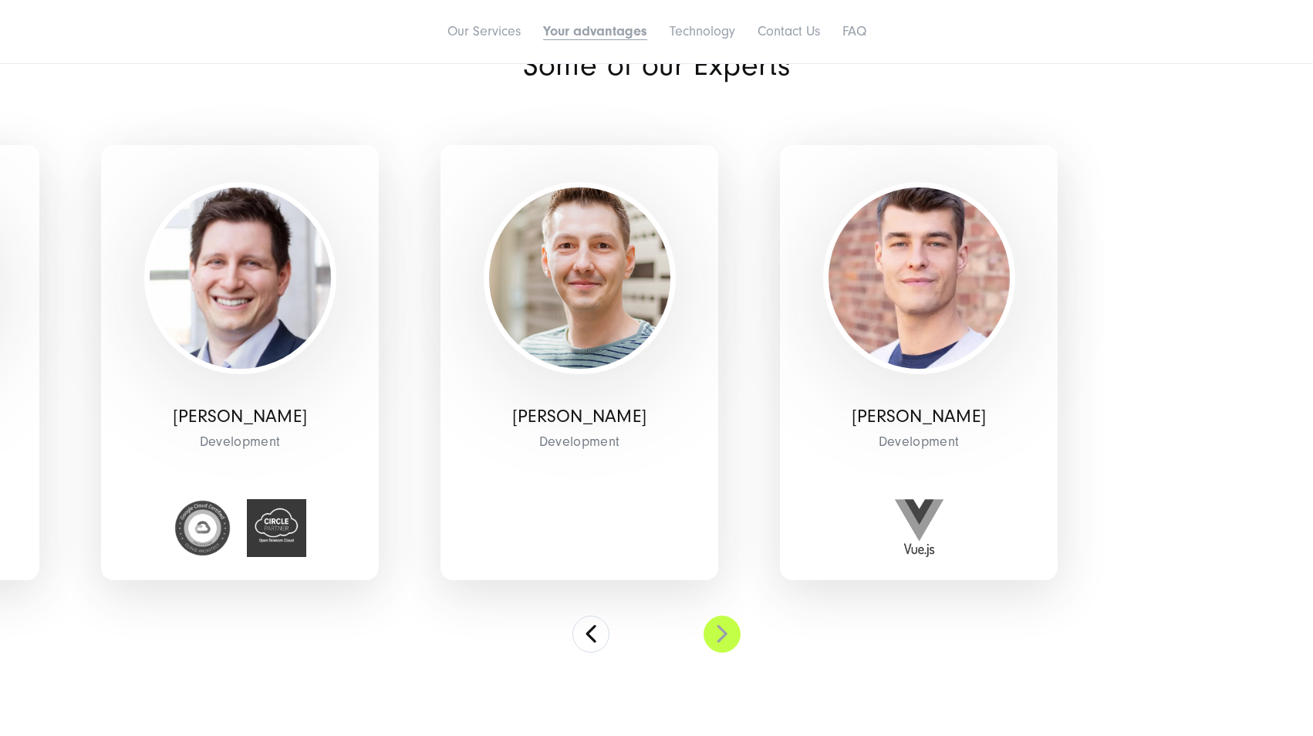 This screenshot has width=1313, height=736. I want to click on img: google-professional-cloud-architect-digitalagentur-SUNZINET, so click(202, 528).